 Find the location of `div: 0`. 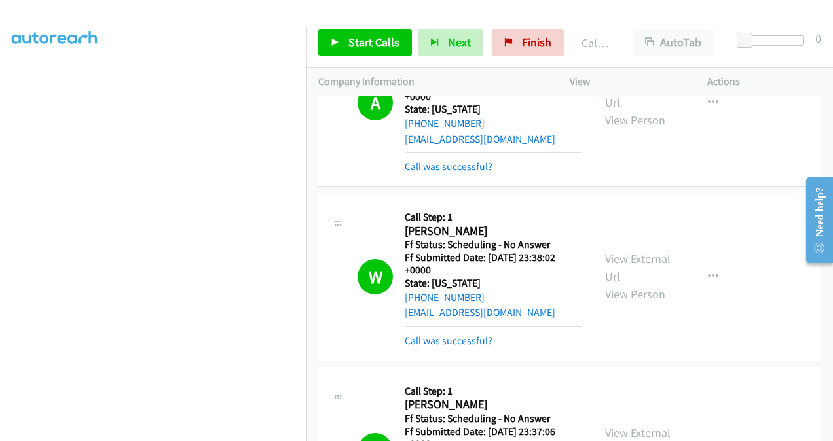

div: 0 is located at coordinates (818, 38).